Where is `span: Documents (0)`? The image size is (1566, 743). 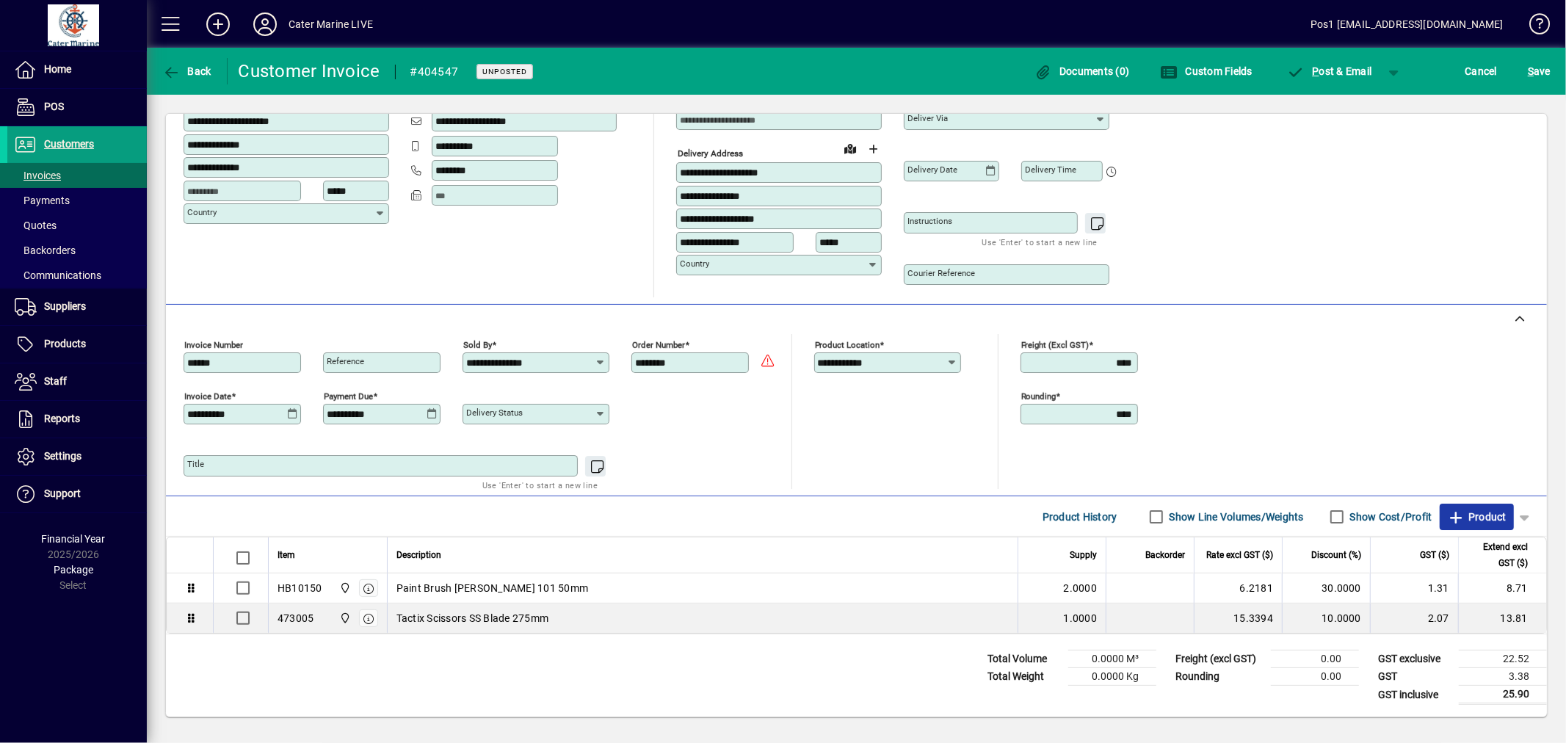
span: Documents (0) is located at coordinates (1082, 71).